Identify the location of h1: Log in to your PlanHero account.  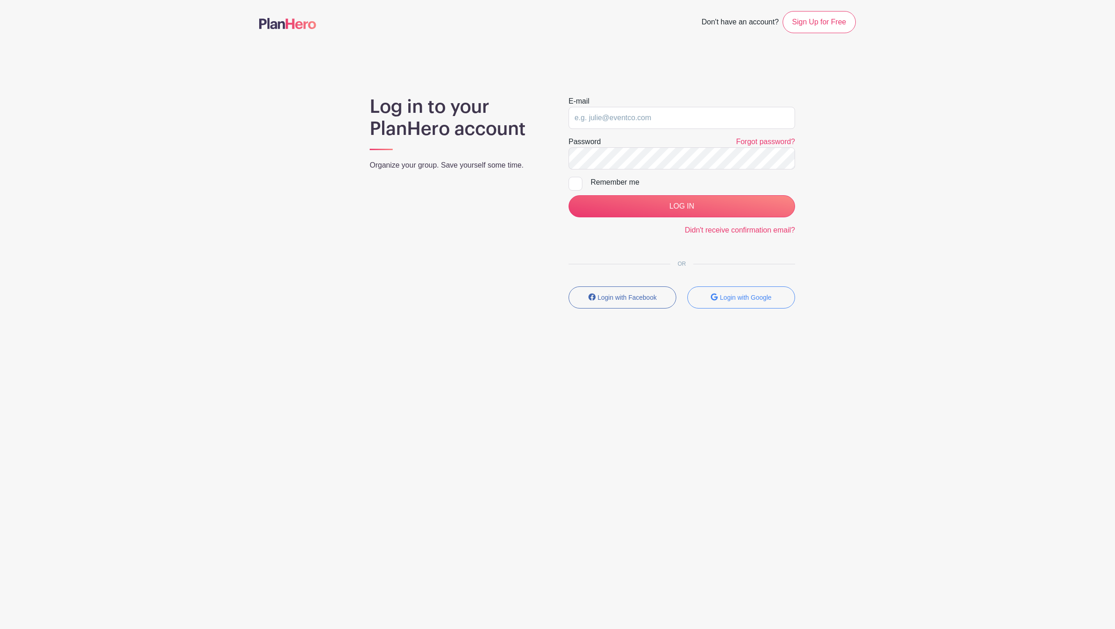
(458, 118).